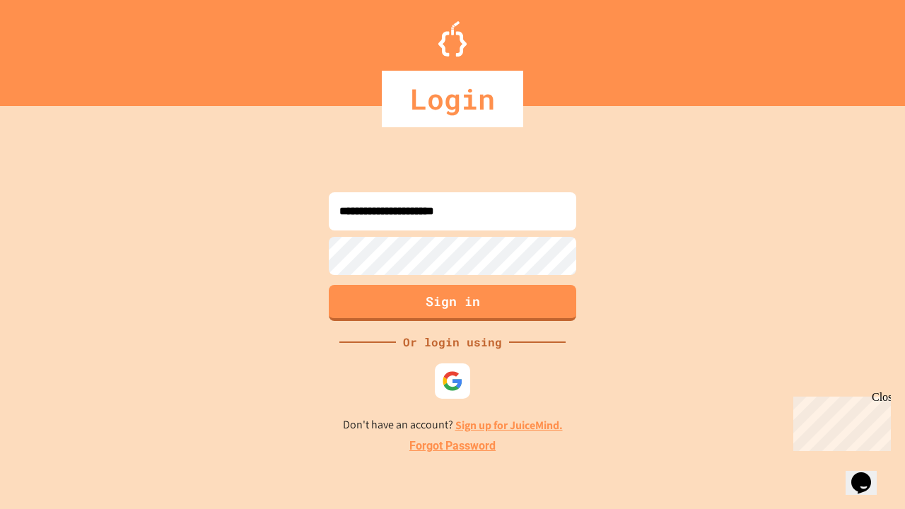 The height and width of the screenshot is (509, 905). I want to click on img: Logo.svg, so click(452, 39).